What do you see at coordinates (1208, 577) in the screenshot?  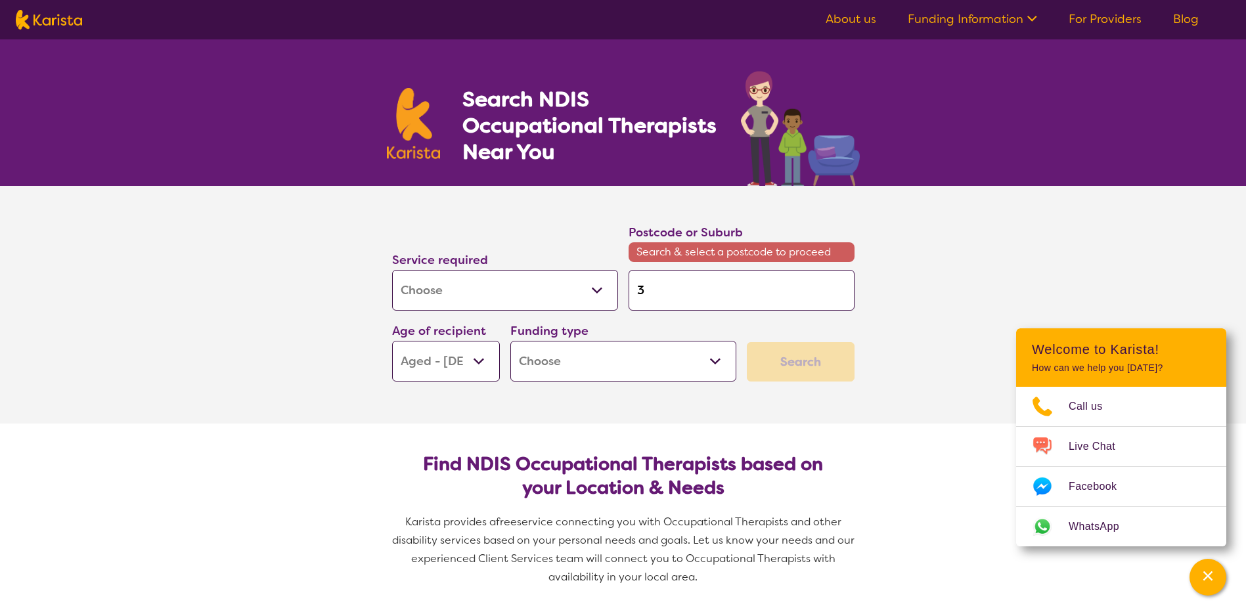 I see `button: Channel Menu` at bounding box center [1208, 577].